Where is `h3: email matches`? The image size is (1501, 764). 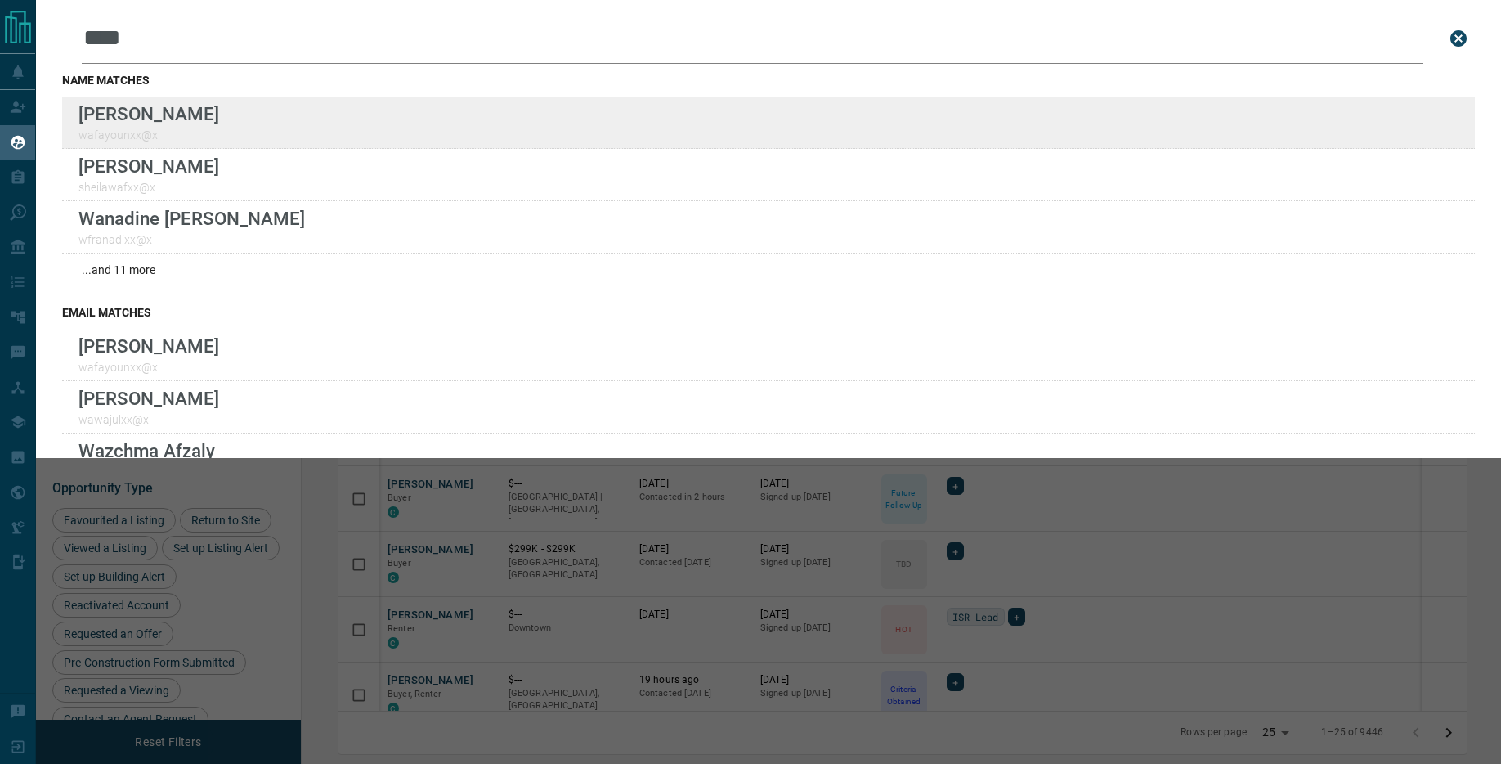 h3: email matches is located at coordinates (769, 312).